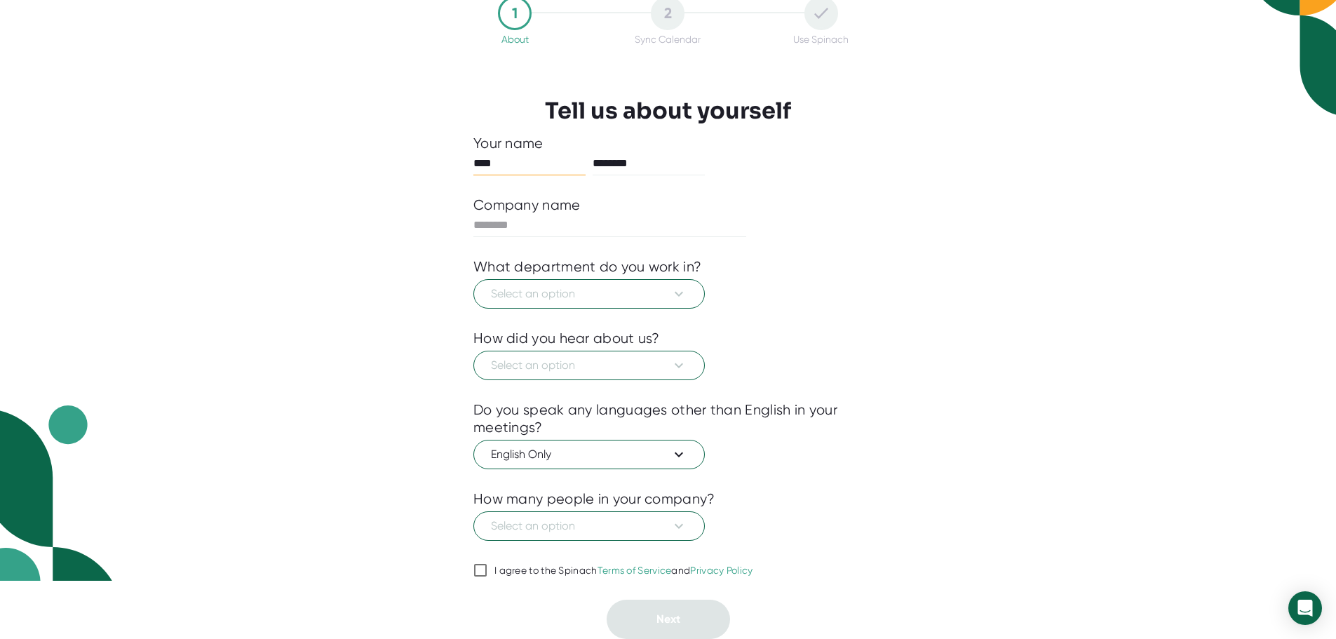  What do you see at coordinates (594, 499) in the screenshot?
I see `div: How many people in your company?` at bounding box center [594, 499].